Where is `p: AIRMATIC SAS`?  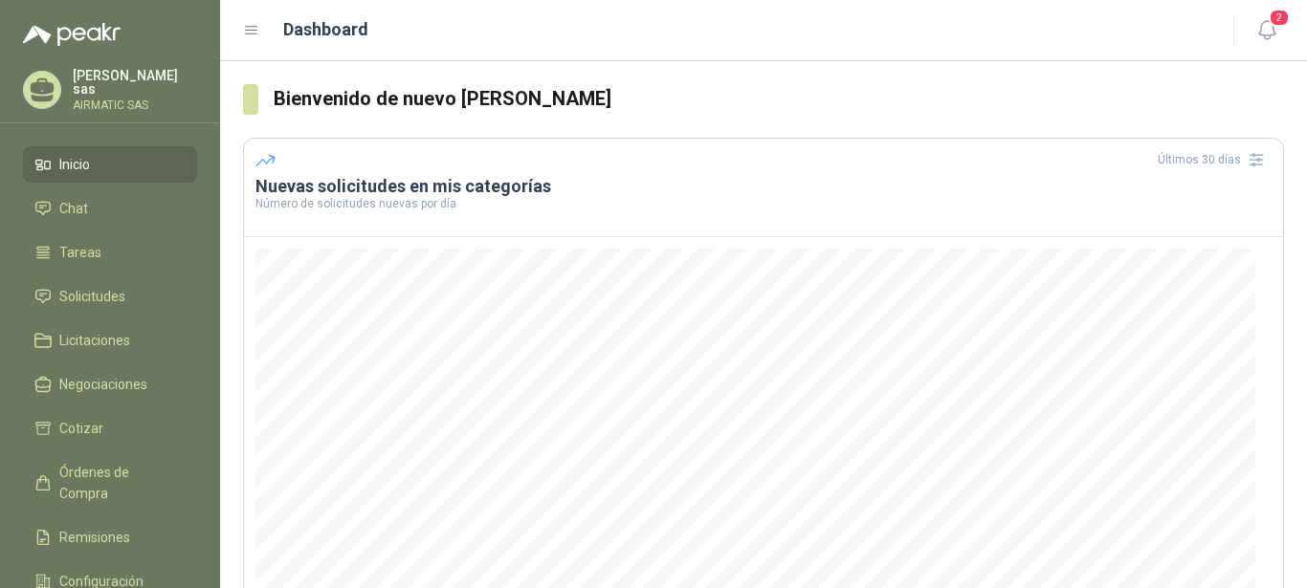
p: AIRMATIC SAS is located at coordinates (135, 105).